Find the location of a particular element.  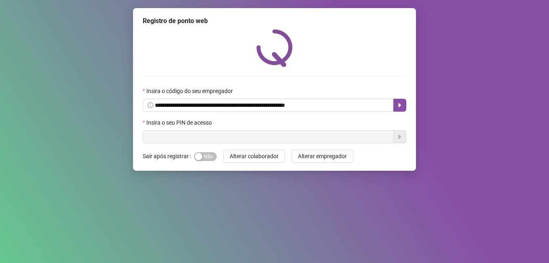

span: info-circle is located at coordinates (151, 105).